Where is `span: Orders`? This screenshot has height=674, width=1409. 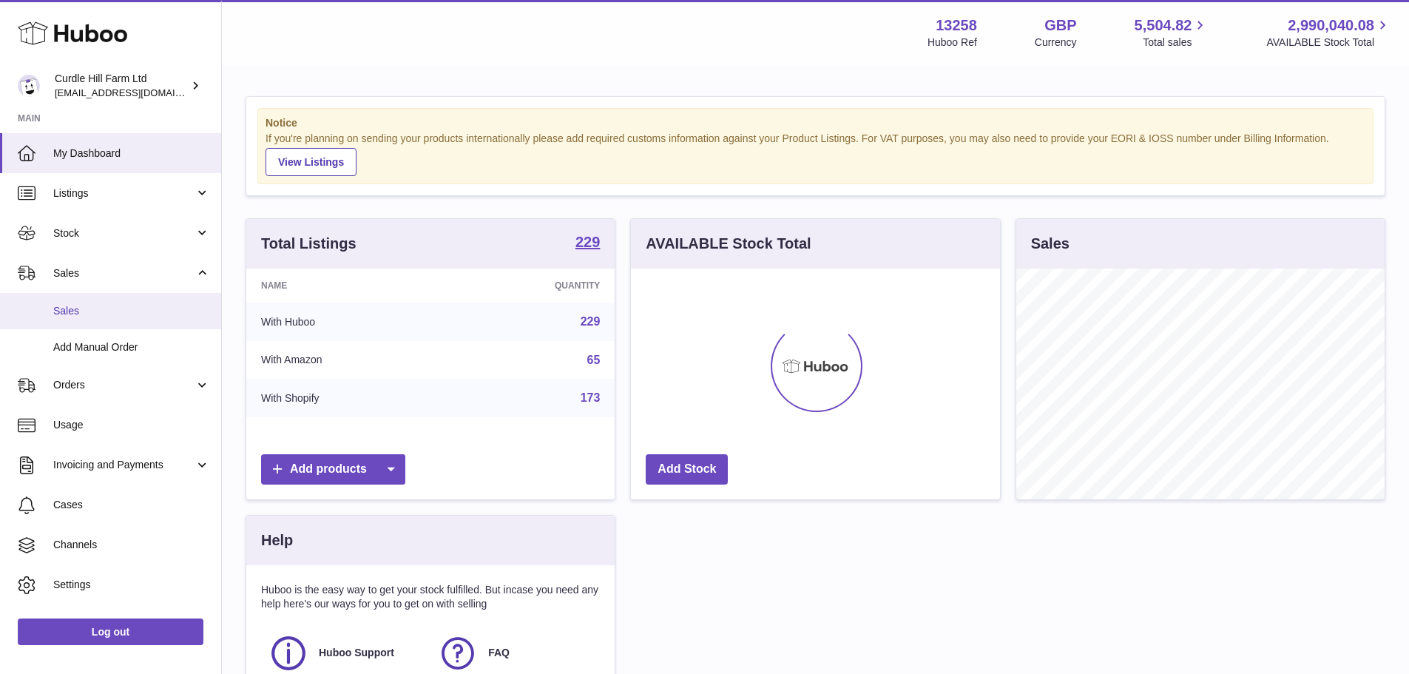 span: Orders is located at coordinates (124, 385).